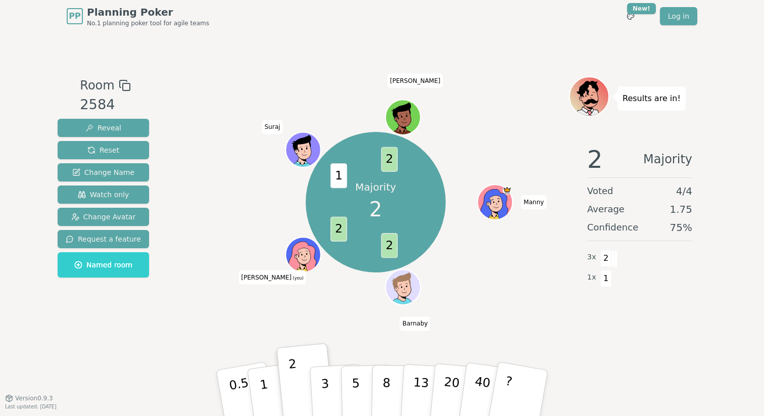  What do you see at coordinates (148, 23) in the screenshot?
I see `span: No.1 planning poker tool for agile teams` at bounding box center [148, 23].